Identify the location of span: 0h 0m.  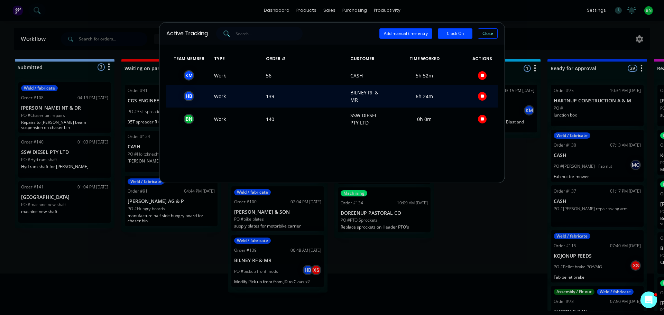
(424, 119).